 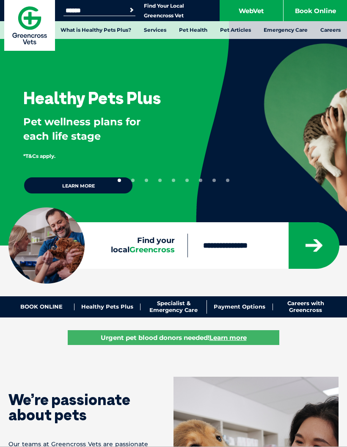 What do you see at coordinates (41, 307) in the screenshot?
I see `a: BOOK ONLINE` at bounding box center [41, 307].